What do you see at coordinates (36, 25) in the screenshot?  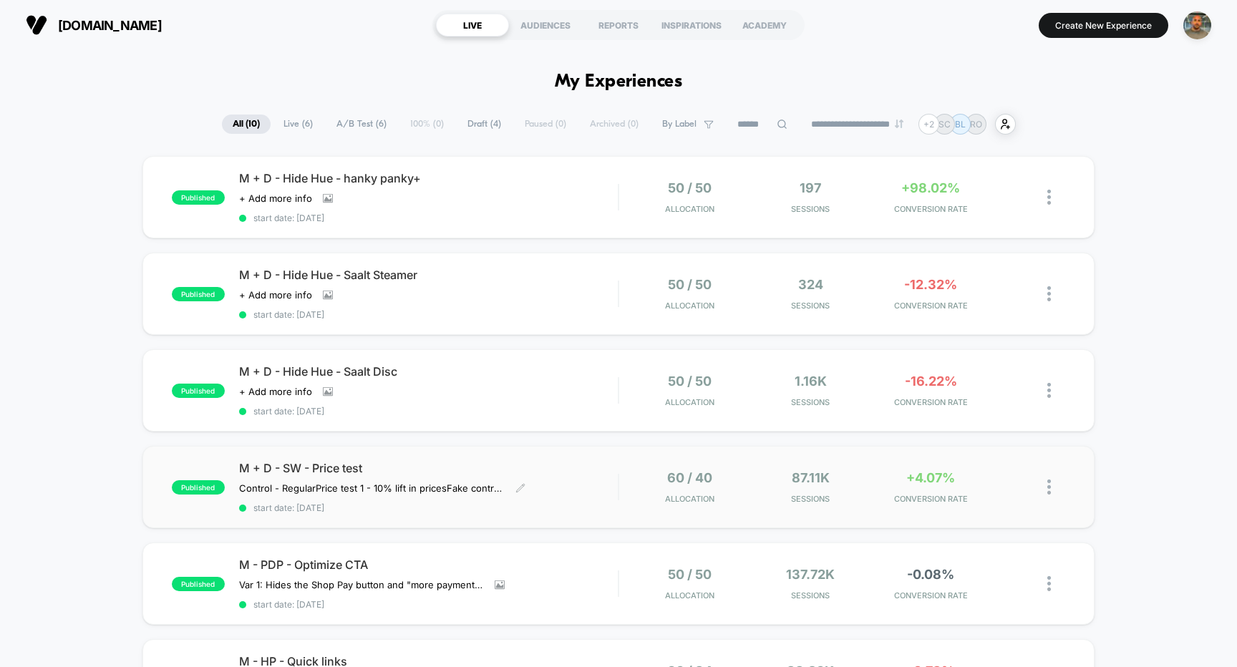 I see `img: Visually logo` at bounding box center [36, 25].